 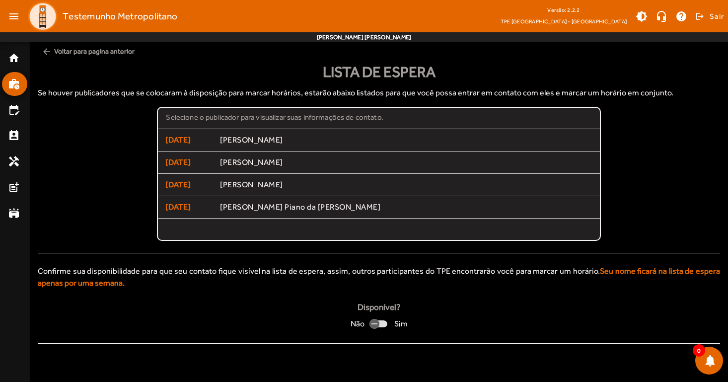 What do you see at coordinates (14, 161) in the screenshot?
I see `mat-icon: handyman` at bounding box center [14, 161].